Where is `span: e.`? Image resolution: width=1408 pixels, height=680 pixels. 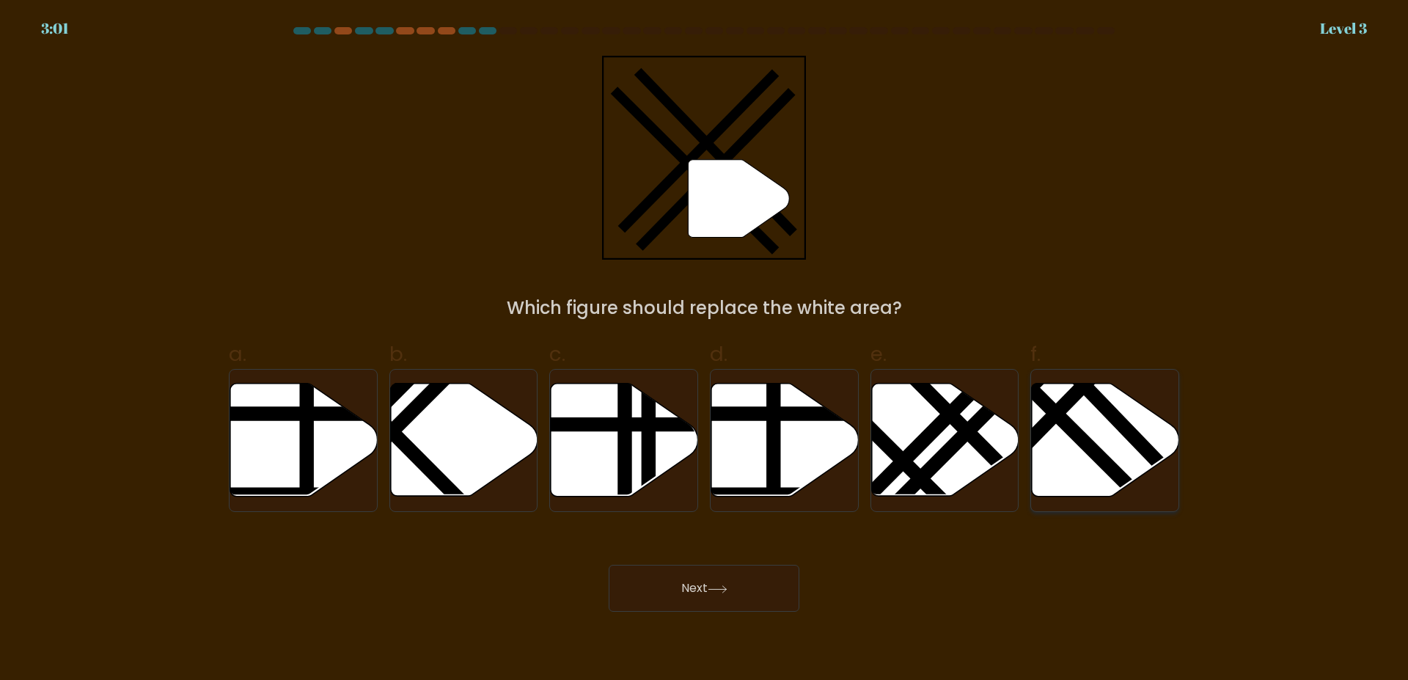 span: e. is located at coordinates (878, 353).